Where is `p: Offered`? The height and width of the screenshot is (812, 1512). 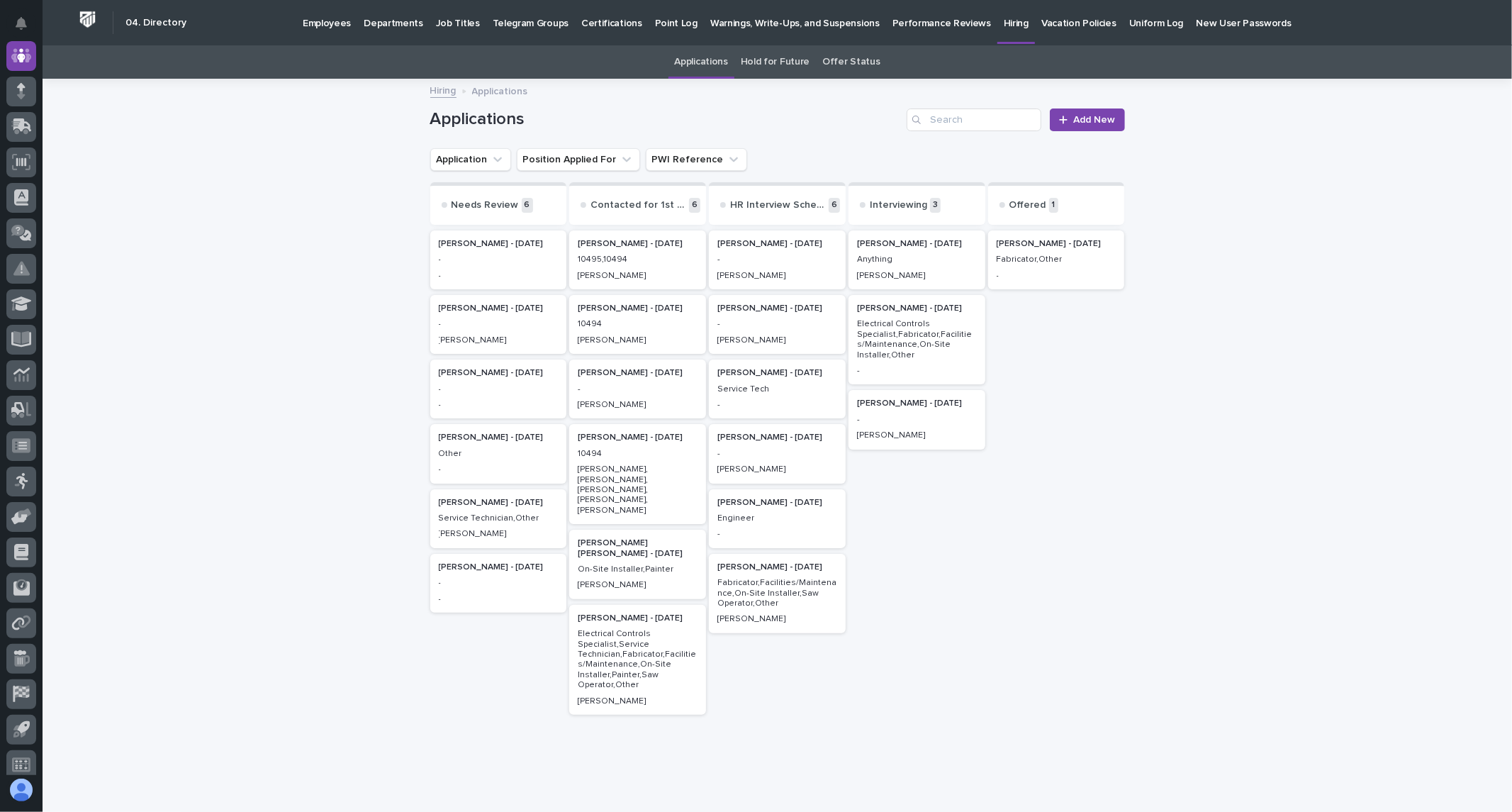
p: Offered is located at coordinates (1028, 205).